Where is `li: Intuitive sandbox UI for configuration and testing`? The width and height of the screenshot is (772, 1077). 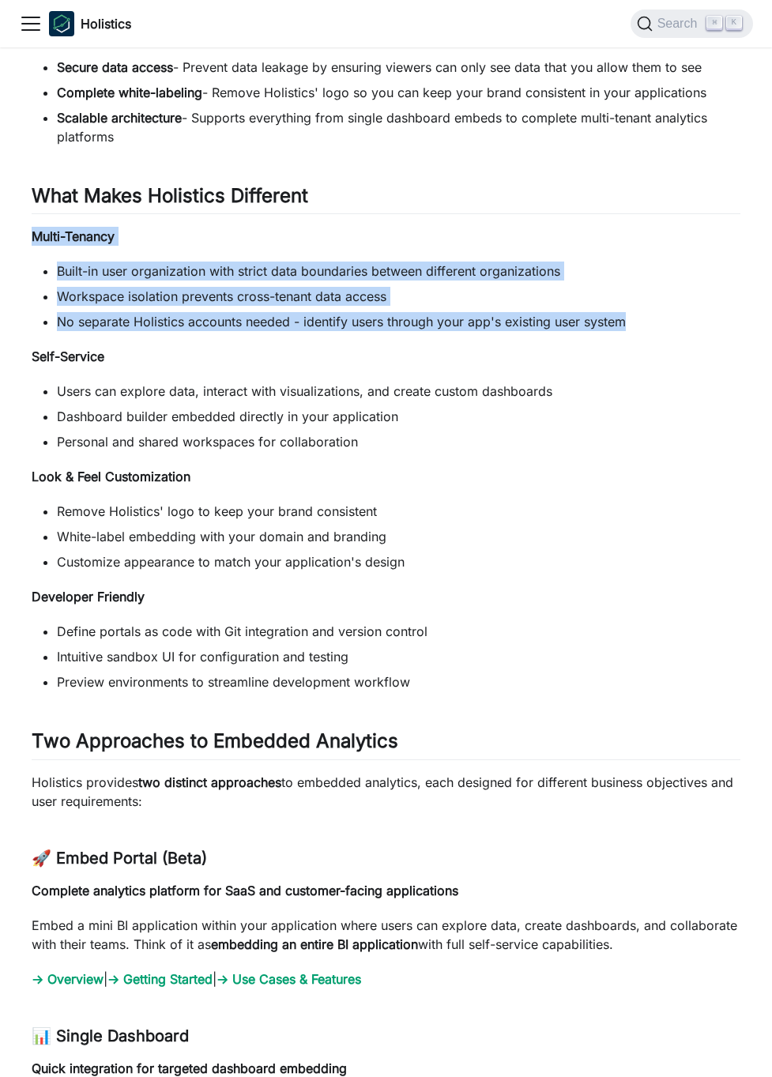
li: Intuitive sandbox UI for configuration and testing is located at coordinates (398, 656).